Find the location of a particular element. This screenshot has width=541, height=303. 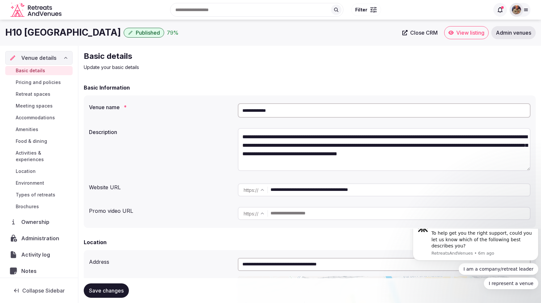

span: Pricing and policies is located at coordinates (38, 82).